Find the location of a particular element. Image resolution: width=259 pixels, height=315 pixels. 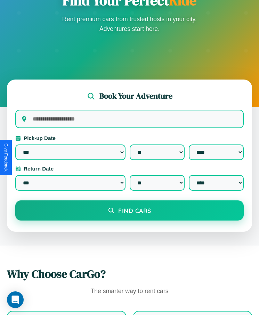

h2: Book Your Adventure is located at coordinates (136, 96).